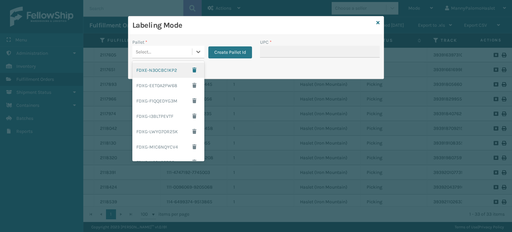  I want to click on div: Select..., so click(143, 52).